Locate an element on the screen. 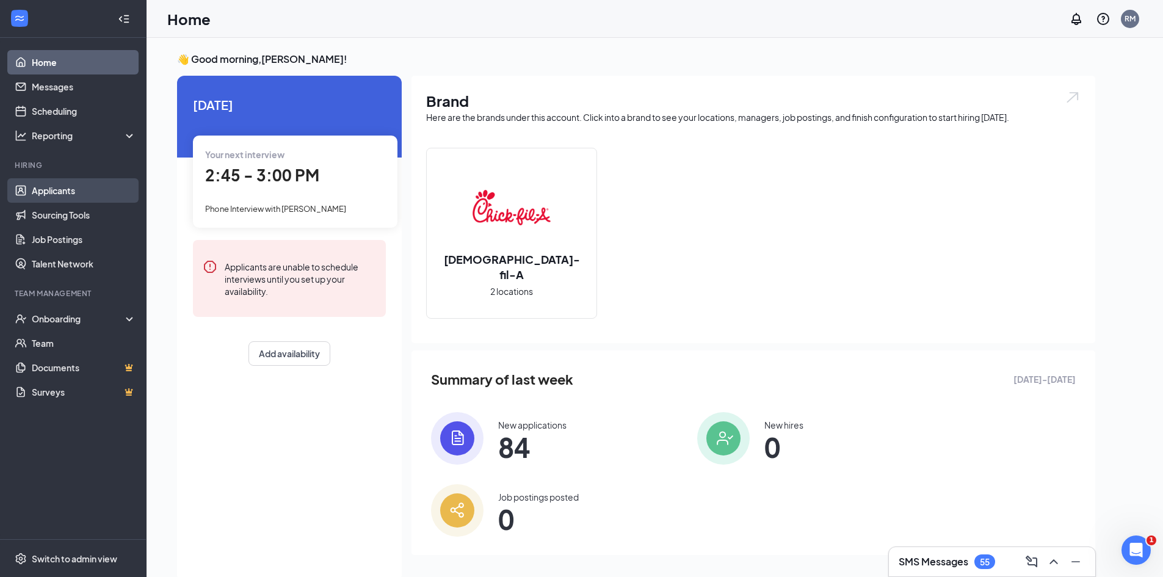 The height and width of the screenshot is (577, 1163). h1: Home is located at coordinates (189, 19).